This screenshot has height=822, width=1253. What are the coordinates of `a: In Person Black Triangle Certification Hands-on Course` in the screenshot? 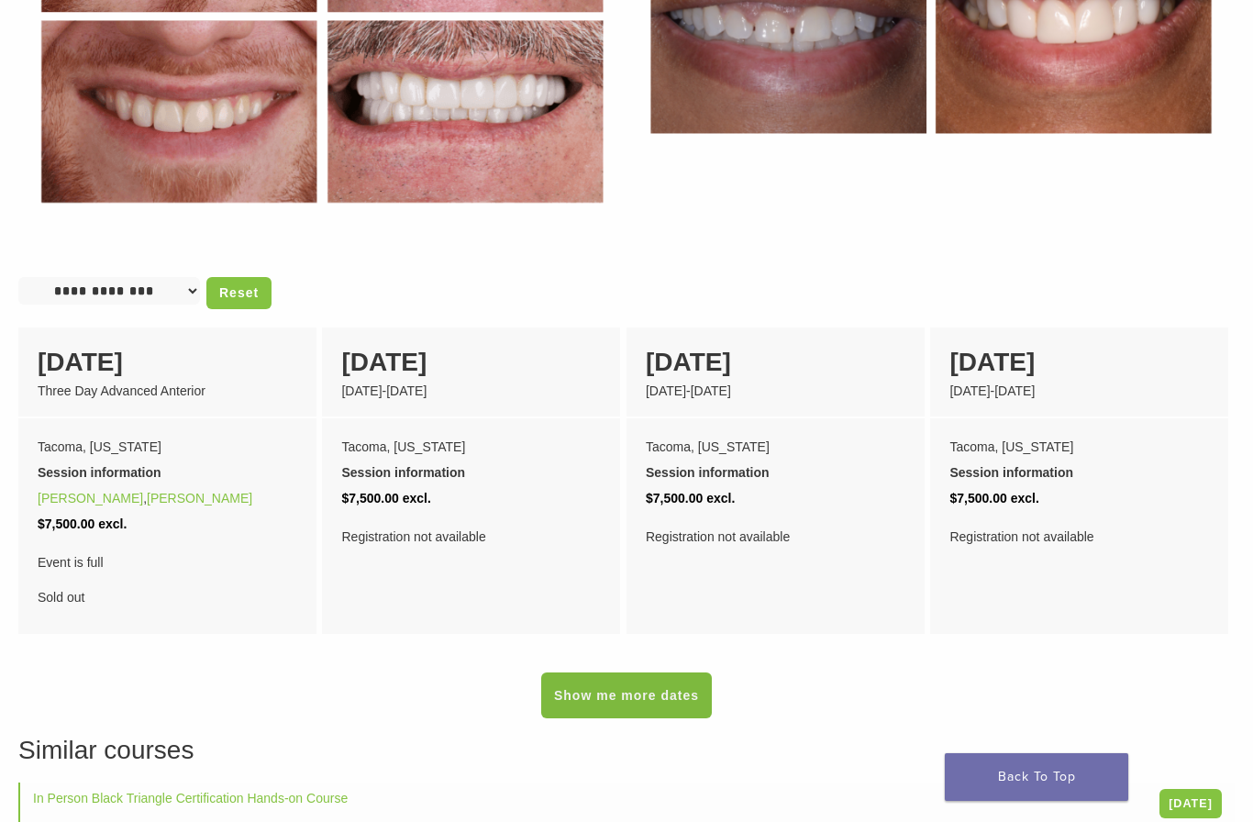 It's located at (190, 798).